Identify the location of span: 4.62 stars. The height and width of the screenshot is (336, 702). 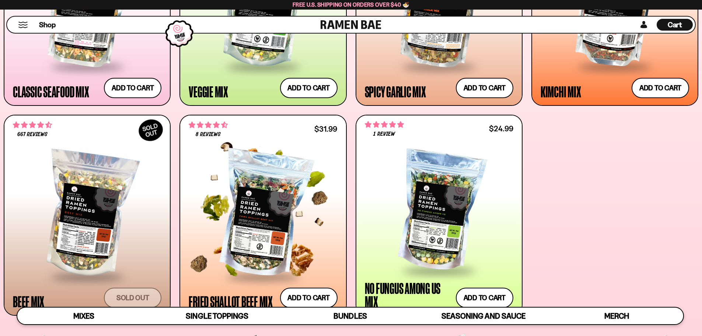
(208, 125).